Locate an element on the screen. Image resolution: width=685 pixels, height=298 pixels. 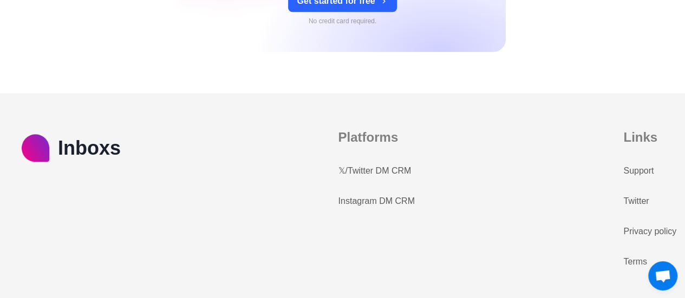
img: logo is located at coordinates (35, 148).